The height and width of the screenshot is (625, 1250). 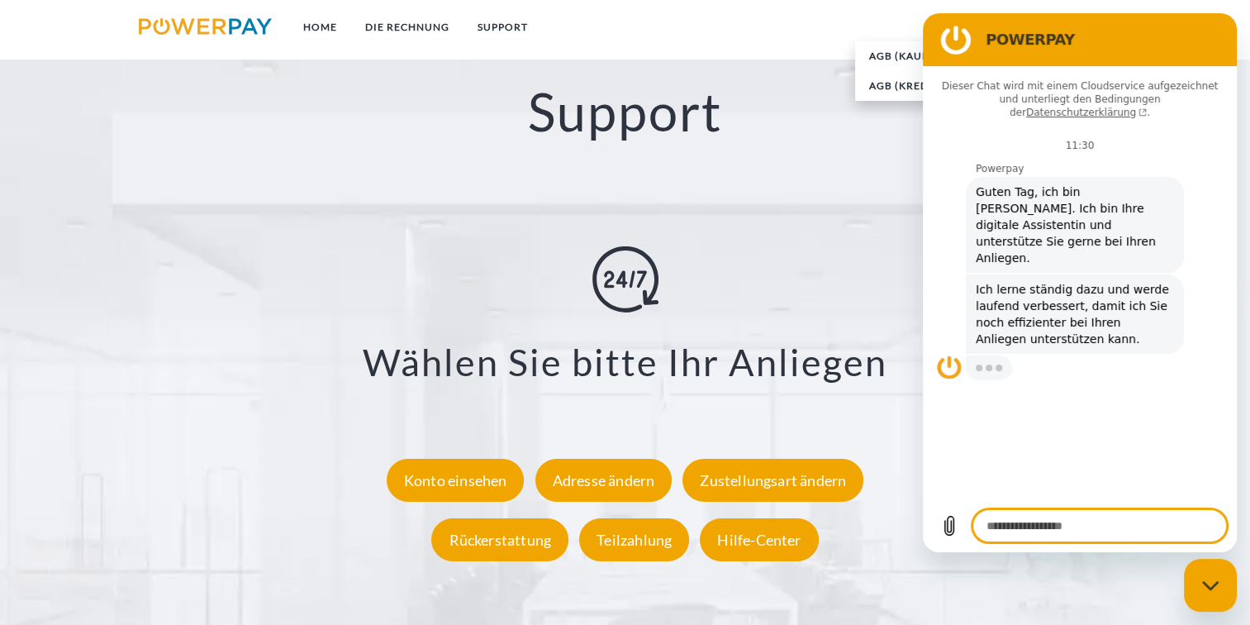 I want to click on div: Hilfe-Center, so click(x=759, y=539).